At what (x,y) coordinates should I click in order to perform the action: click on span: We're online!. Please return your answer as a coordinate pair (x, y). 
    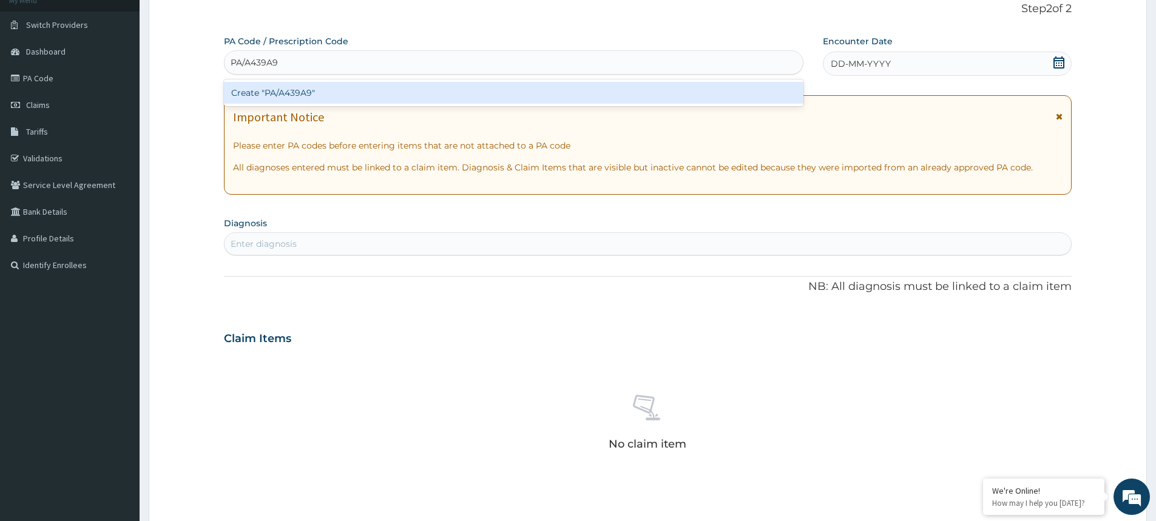
    Looking at the image, I should click on (119, 214).